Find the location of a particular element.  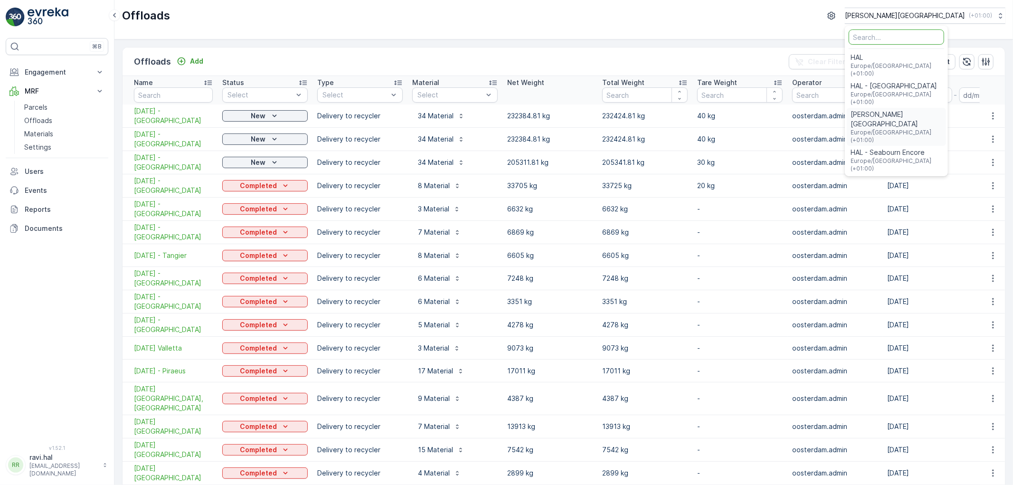

button: New is located at coordinates (265, 162).